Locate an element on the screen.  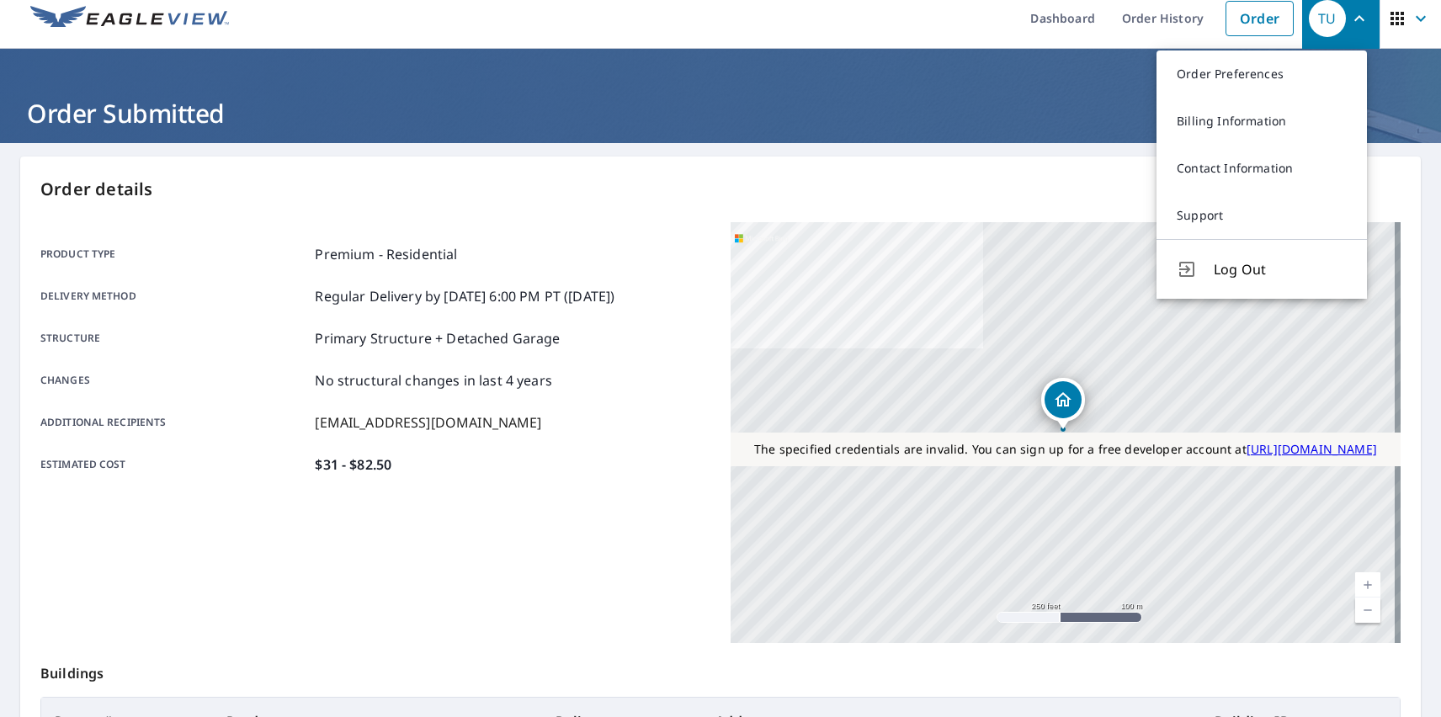
a: Order is located at coordinates (1259, 19).